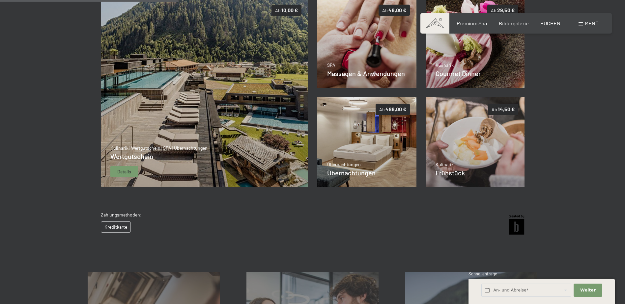  What do you see at coordinates (550, 23) in the screenshot?
I see `a: BUCHEN` at bounding box center [550, 23].